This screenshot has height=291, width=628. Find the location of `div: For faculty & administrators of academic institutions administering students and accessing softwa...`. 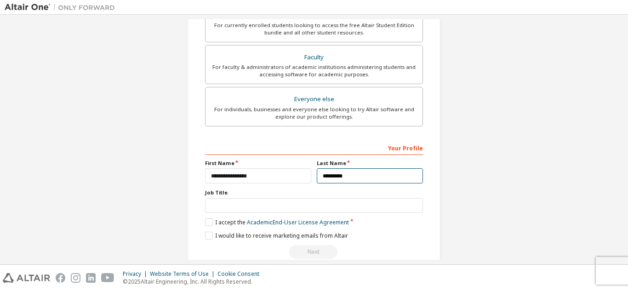

div: For faculty & administrators of academic institutions administering students and accessing softwa... is located at coordinates (314, 71).